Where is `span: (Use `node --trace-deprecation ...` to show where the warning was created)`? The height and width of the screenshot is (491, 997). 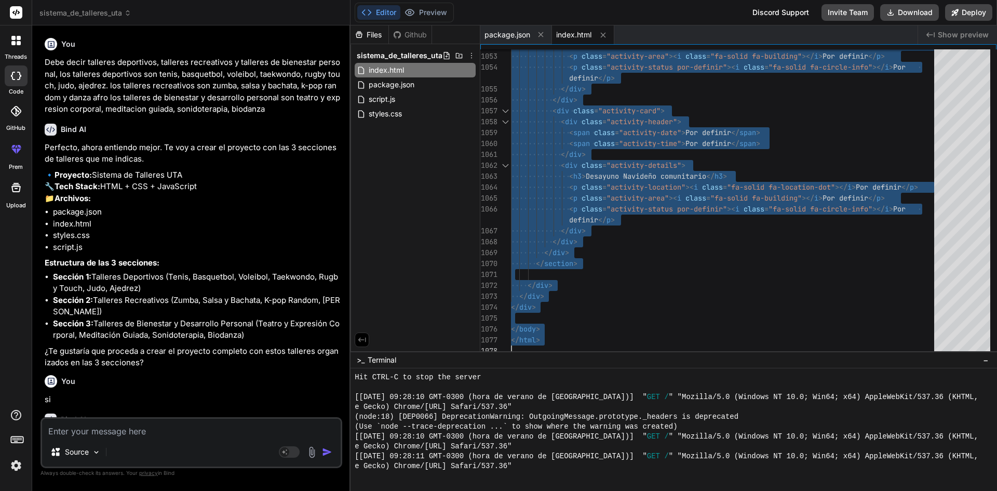
span: (Use `node --trace-deprecation ...` to show where the warning was created) is located at coordinates (516, 426).